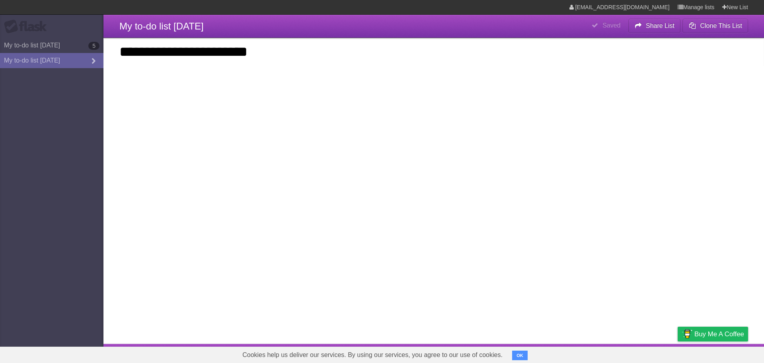  What do you see at coordinates (649, 353) in the screenshot?
I see `a: Terms` at bounding box center [649, 353].